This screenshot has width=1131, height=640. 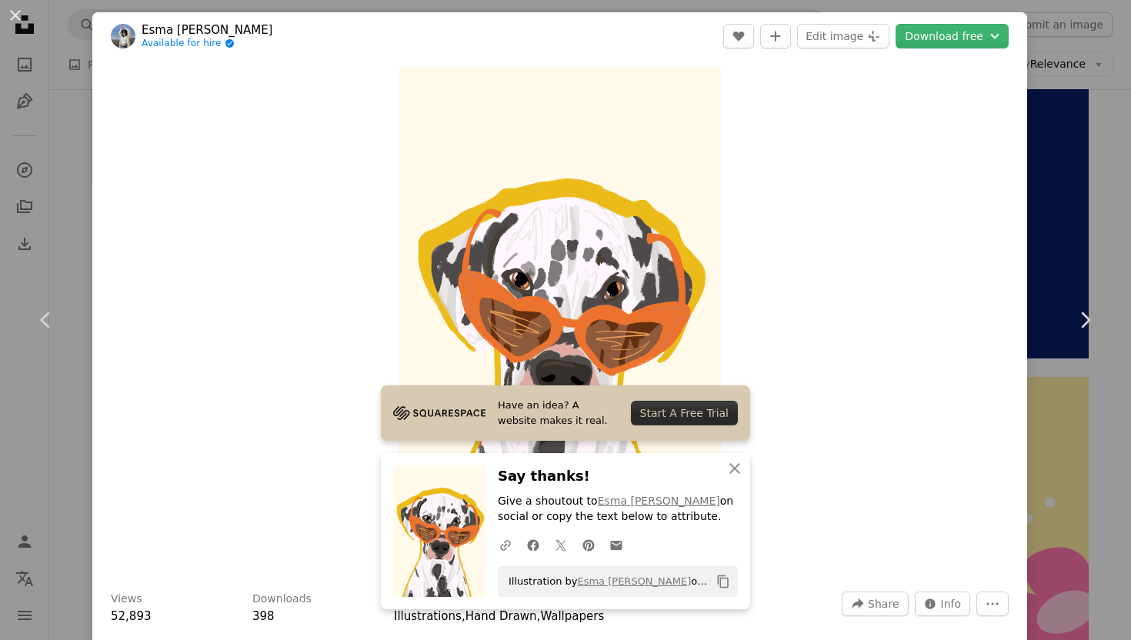 What do you see at coordinates (1085, 320) in the screenshot?
I see `a: Next` at bounding box center [1085, 320].